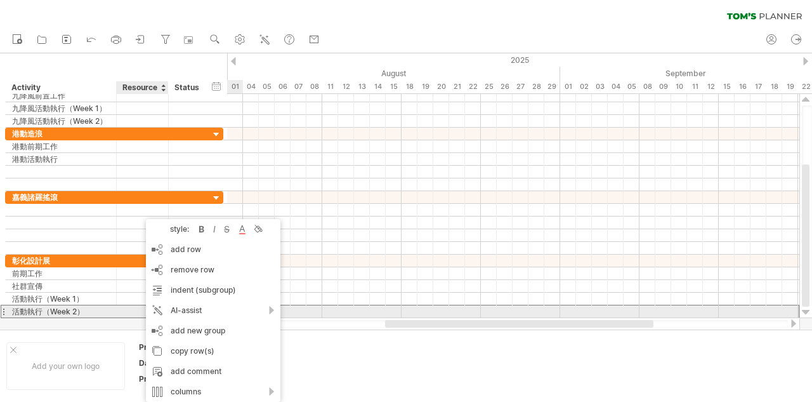 This screenshot has width=812, height=402. What do you see at coordinates (489, 86) in the screenshot?
I see `div: Monday, 25 August 2025` at bounding box center [489, 86].